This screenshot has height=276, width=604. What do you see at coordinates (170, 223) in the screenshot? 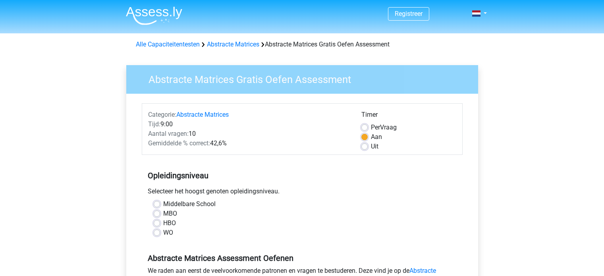
I see `label: HBO` at bounding box center [170, 223].